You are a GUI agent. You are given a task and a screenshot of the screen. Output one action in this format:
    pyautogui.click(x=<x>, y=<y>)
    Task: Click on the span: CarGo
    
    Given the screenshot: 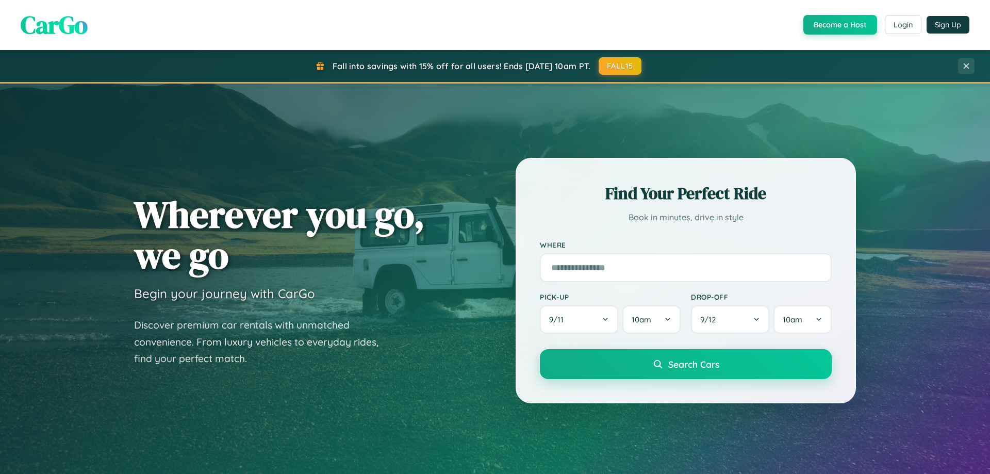 What is the action you would take?
    pyautogui.click(x=54, y=25)
    